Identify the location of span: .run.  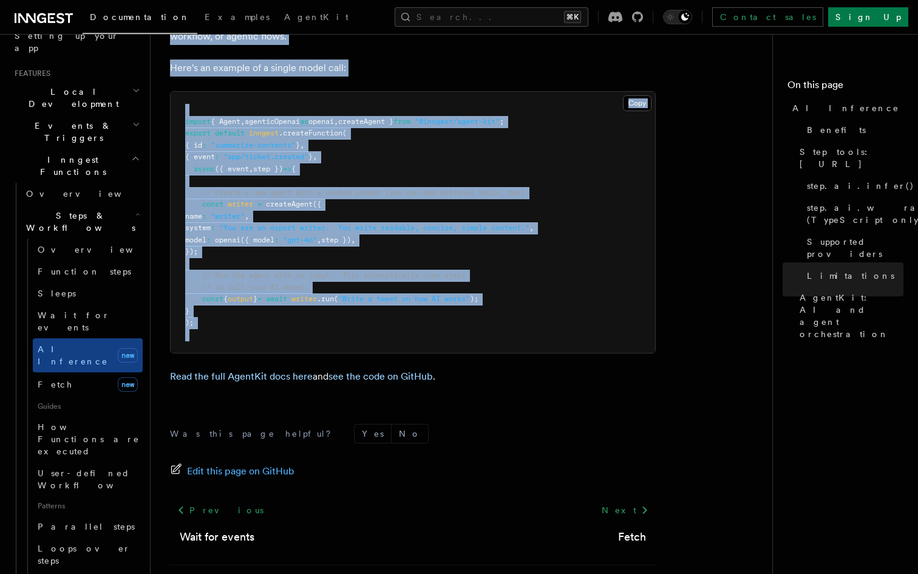
(326, 299).